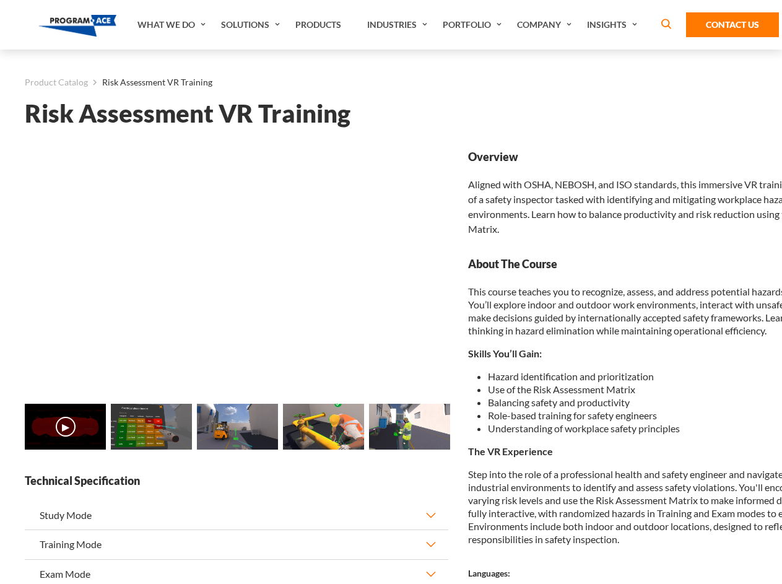 The width and height of the screenshot is (782, 584). I want to click on img: Risk Assessment VR Training - Preview 2, so click(237, 427).